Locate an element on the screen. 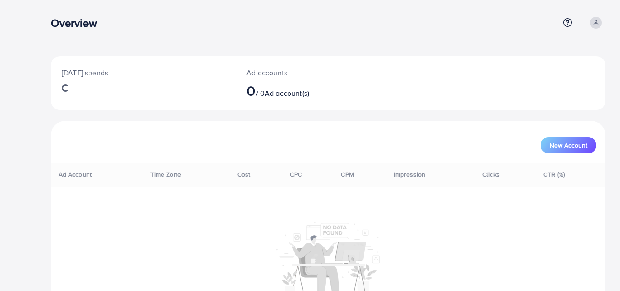 This screenshot has width=620, height=291. span: 0 is located at coordinates (251, 90).